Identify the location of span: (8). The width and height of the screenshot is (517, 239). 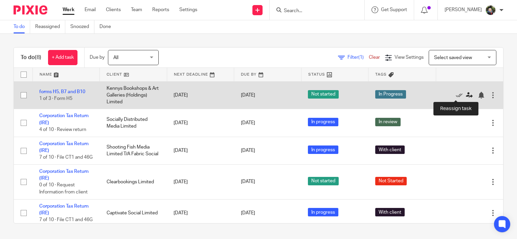
(38, 57).